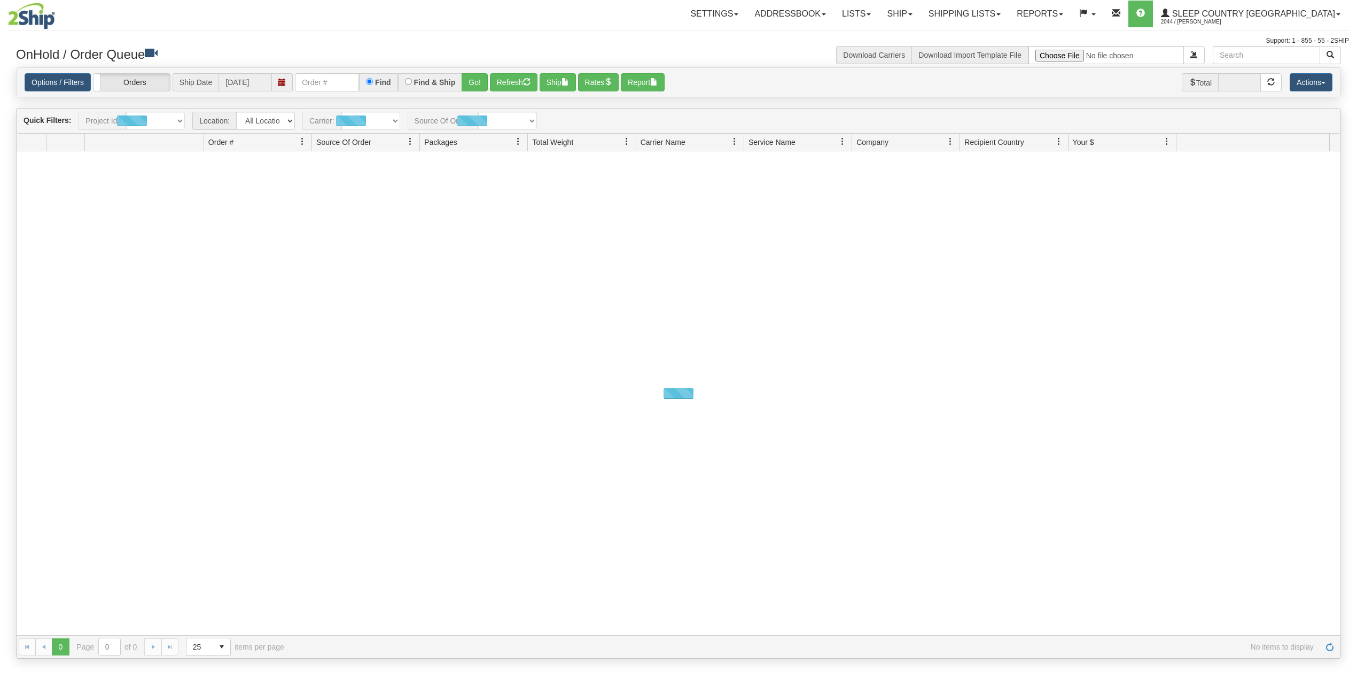  What do you see at coordinates (518, 142) in the screenshot?
I see `a: Packages filter column settings` at bounding box center [518, 142].